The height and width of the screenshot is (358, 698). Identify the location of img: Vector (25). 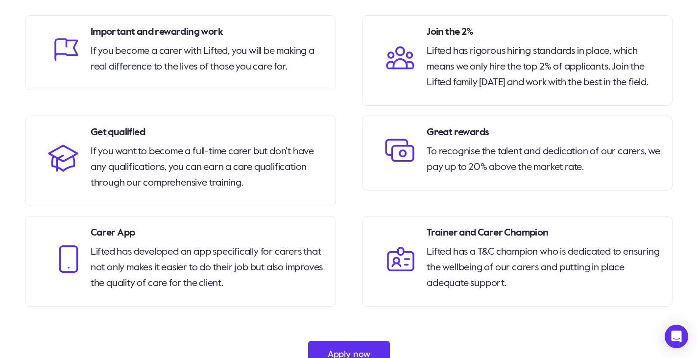
(400, 58).